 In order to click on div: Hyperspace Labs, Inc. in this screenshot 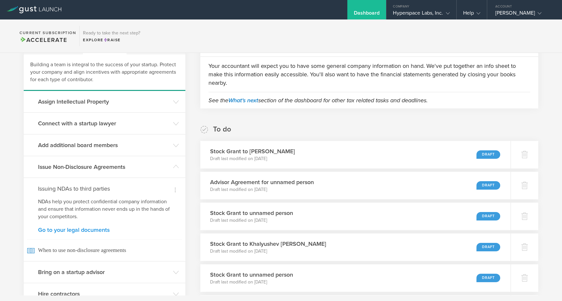, I will do `click(421, 15)`.